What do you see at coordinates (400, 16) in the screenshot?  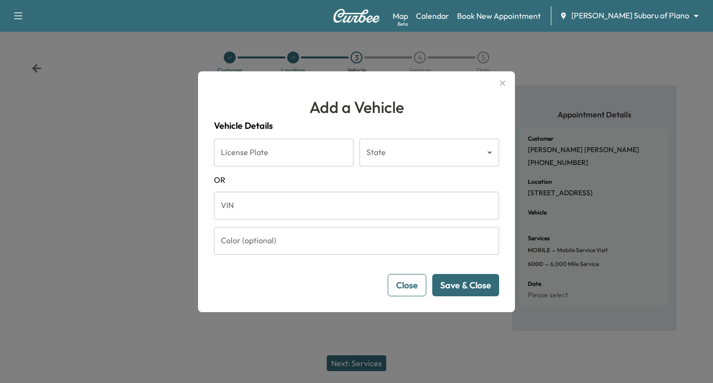 I see `a: MapBeta` at bounding box center [400, 16].